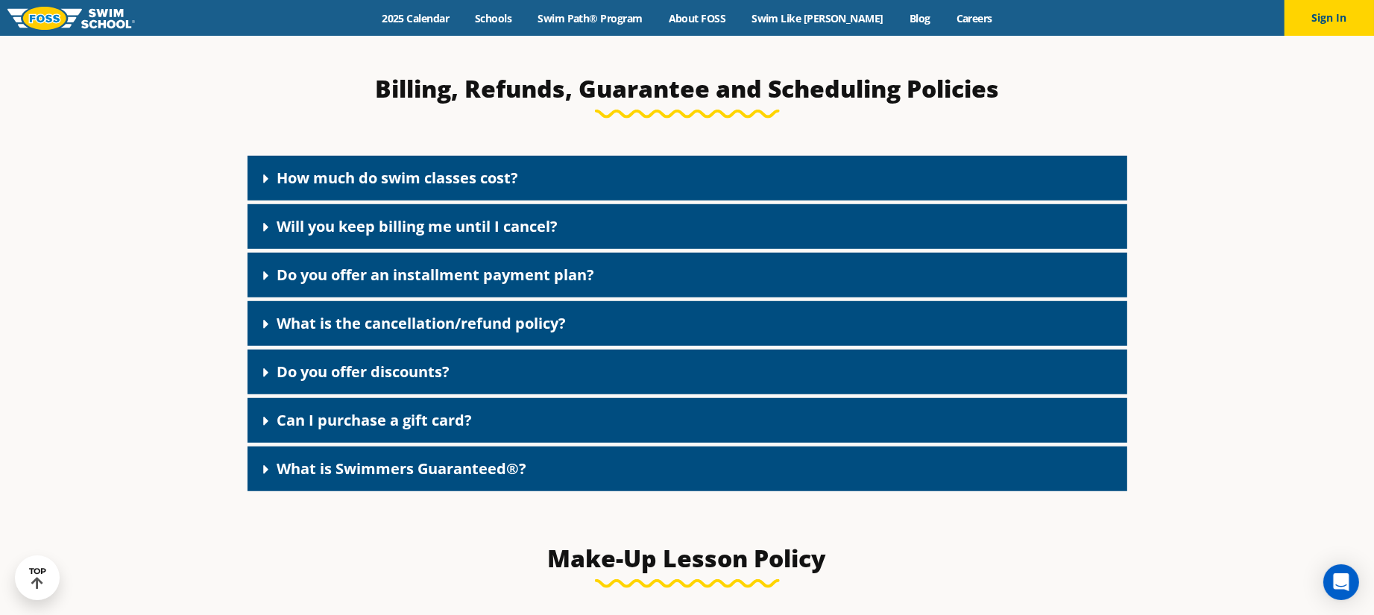 This screenshot has height=615, width=1374. What do you see at coordinates (37, 578) in the screenshot?
I see `div: TOP` at bounding box center [37, 578].